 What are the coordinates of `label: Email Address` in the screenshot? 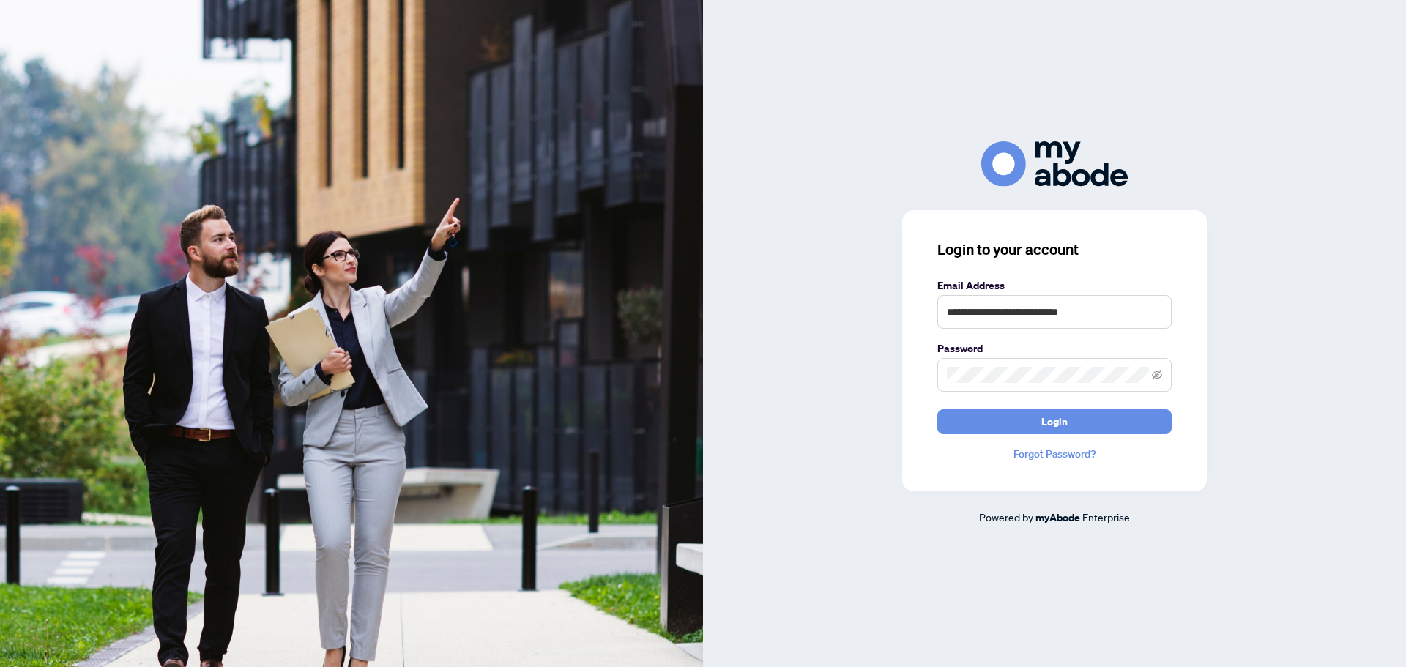 It's located at (1054, 286).